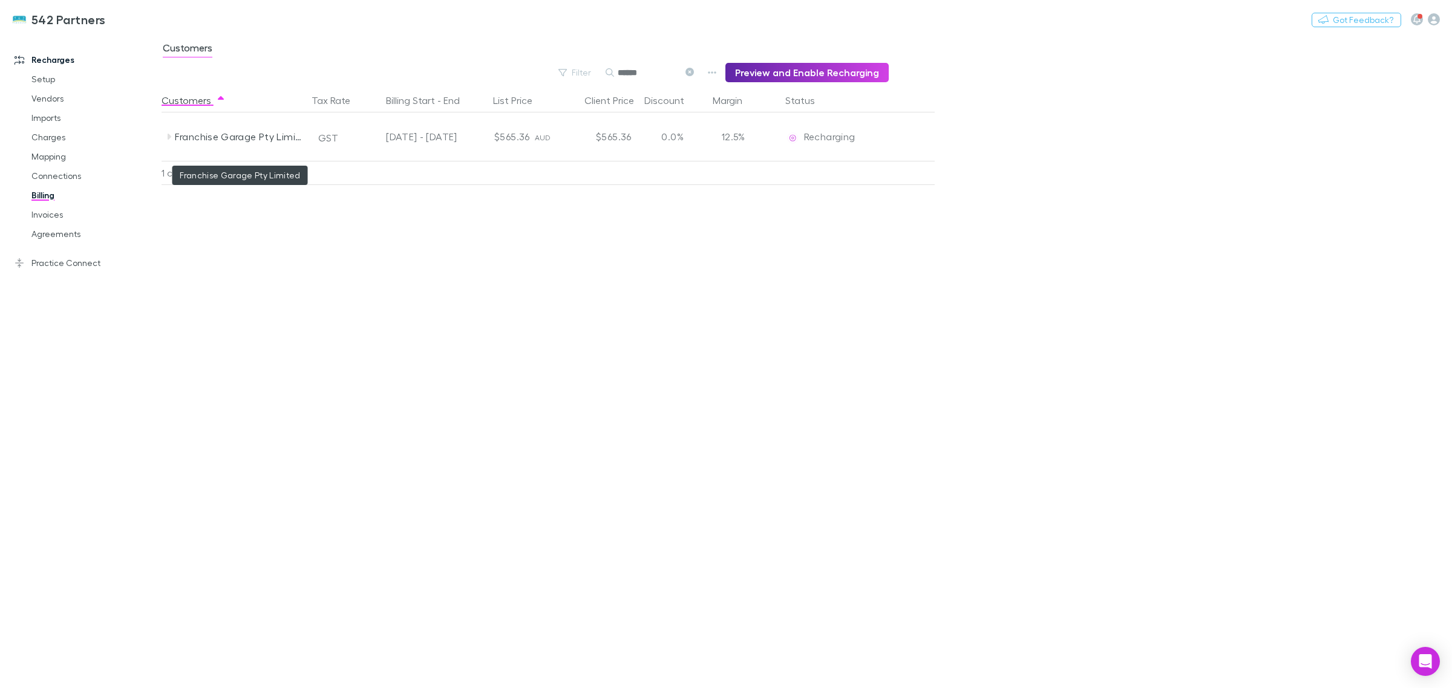 This screenshot has width=1452, height=688. What do you see at coordinates (734, 100) in the screenshot?
I see `button: Margin` at bounding box center [734, 100].